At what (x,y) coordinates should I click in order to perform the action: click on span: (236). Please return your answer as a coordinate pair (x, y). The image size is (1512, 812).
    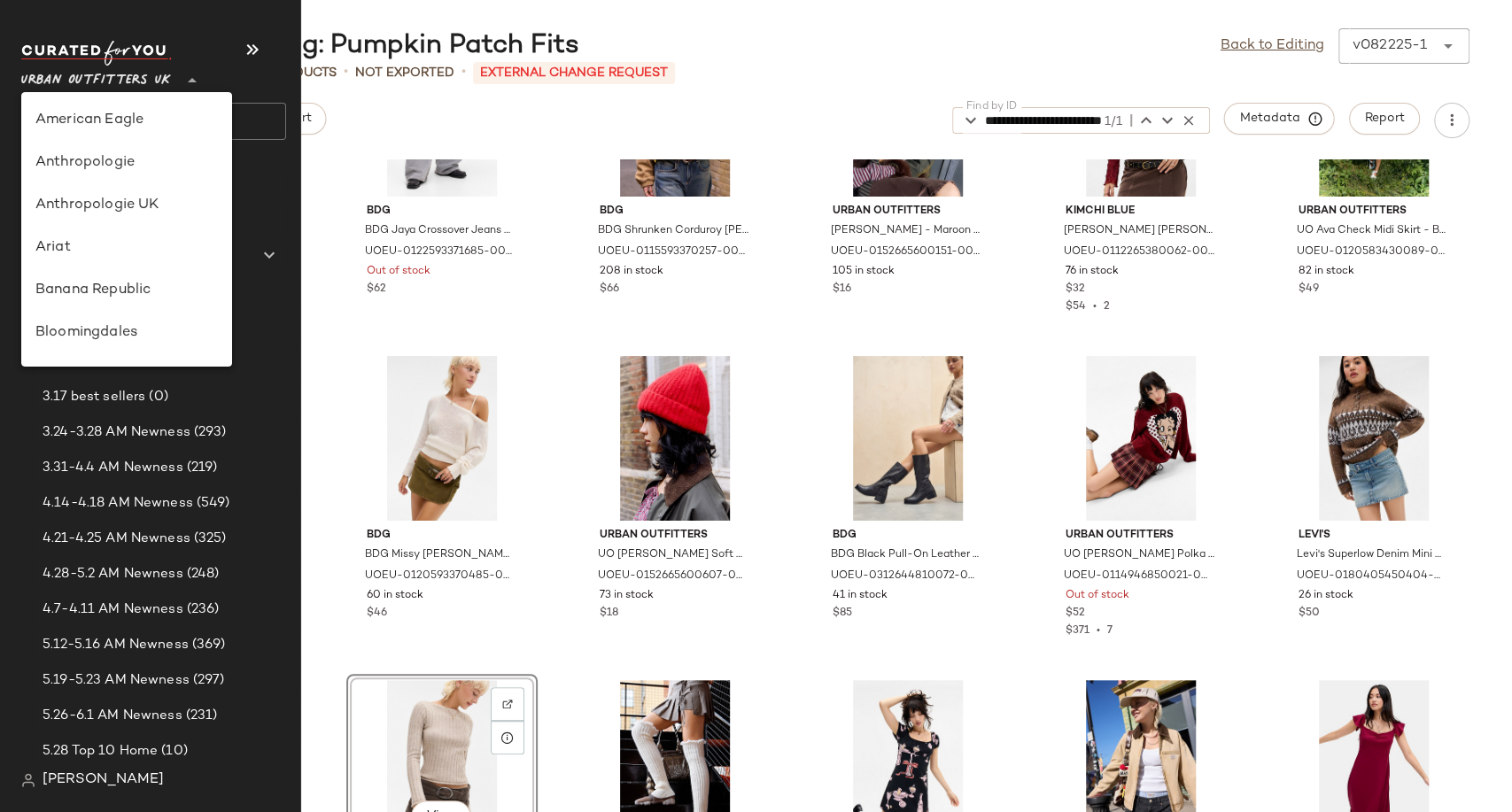
    Looking at the image, I should click on (201, 609).